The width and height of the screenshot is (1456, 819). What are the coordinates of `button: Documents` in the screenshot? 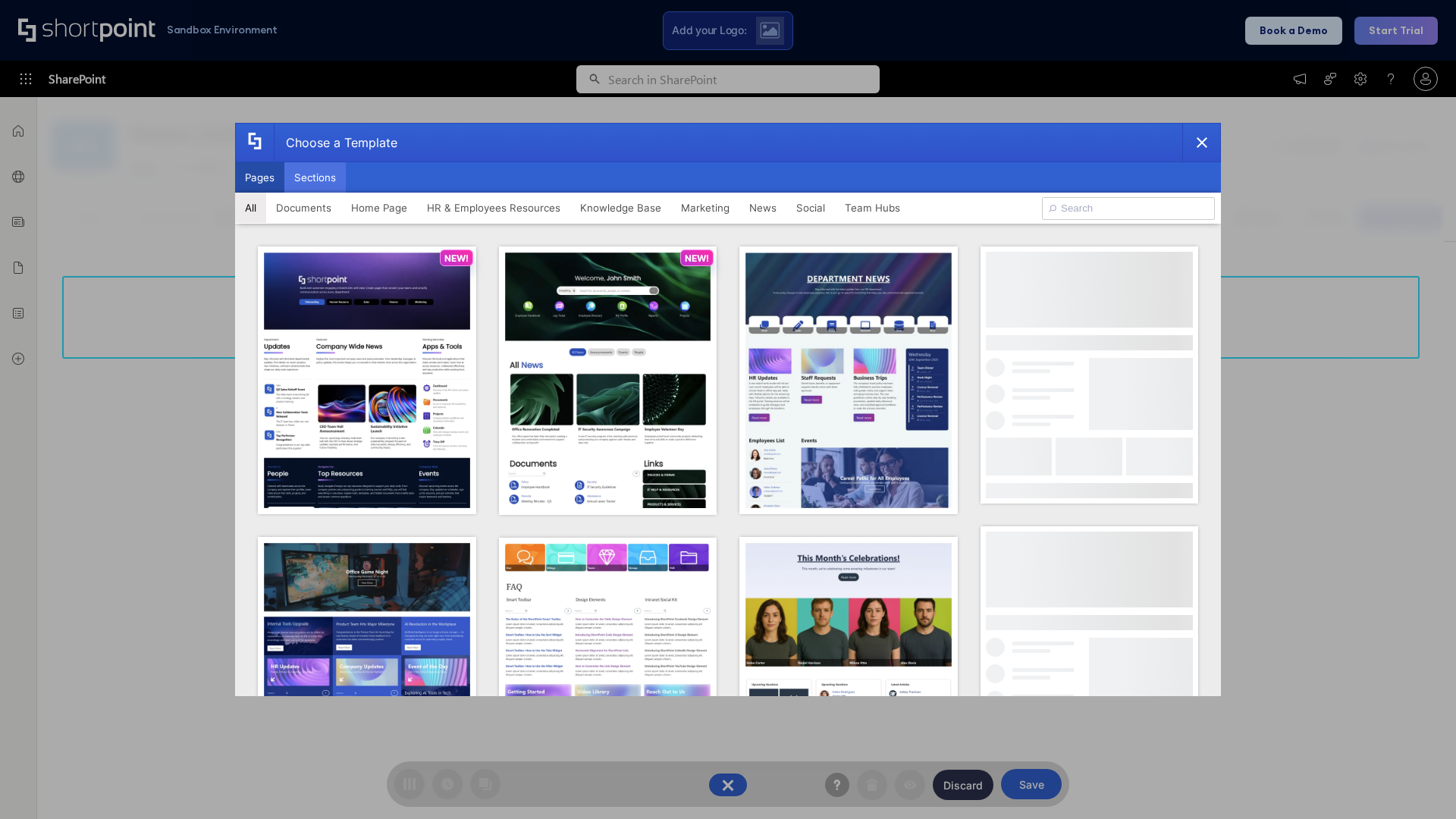 It's located at (303, 208).